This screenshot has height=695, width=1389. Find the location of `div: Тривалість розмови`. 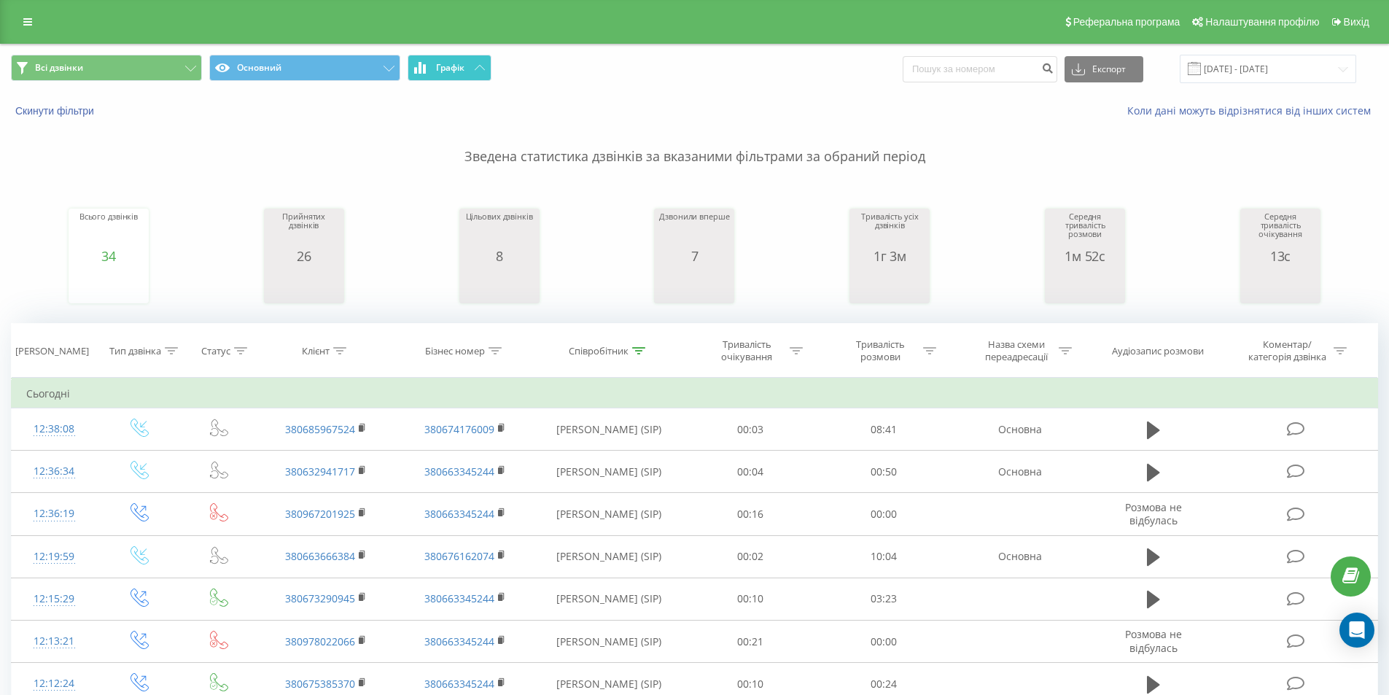

div: Тривалість розмови is located at coordinates (880, 351).